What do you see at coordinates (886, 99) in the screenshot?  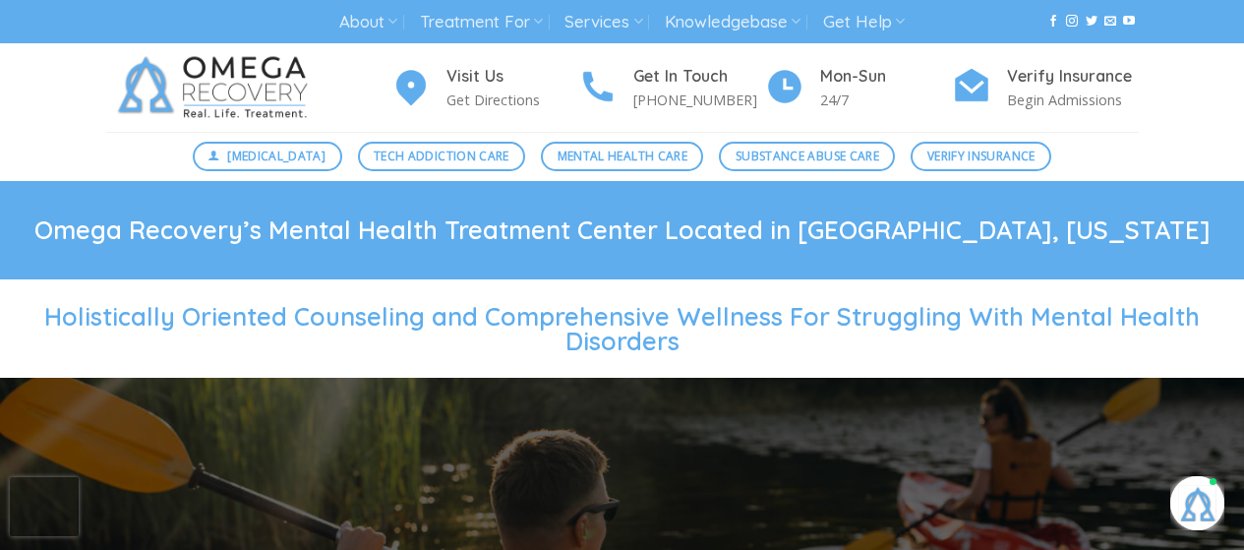 I see `p: 24/7` at bounding box center [886, 99].